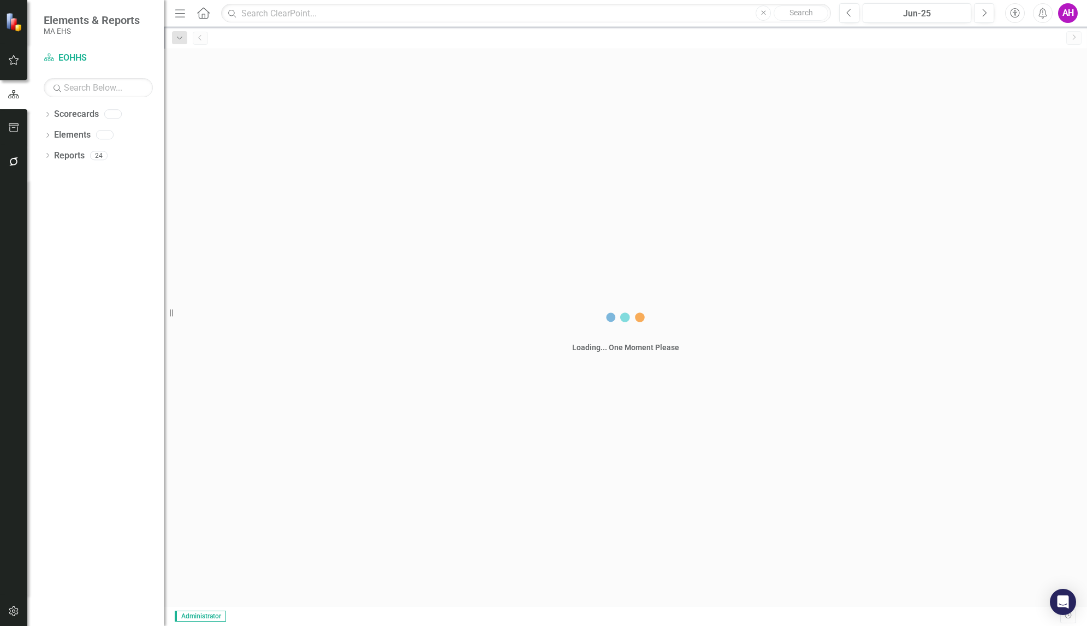  Describe the element at coordinates (69, 156) in the screenshot. I see `a: Reports` at that location.